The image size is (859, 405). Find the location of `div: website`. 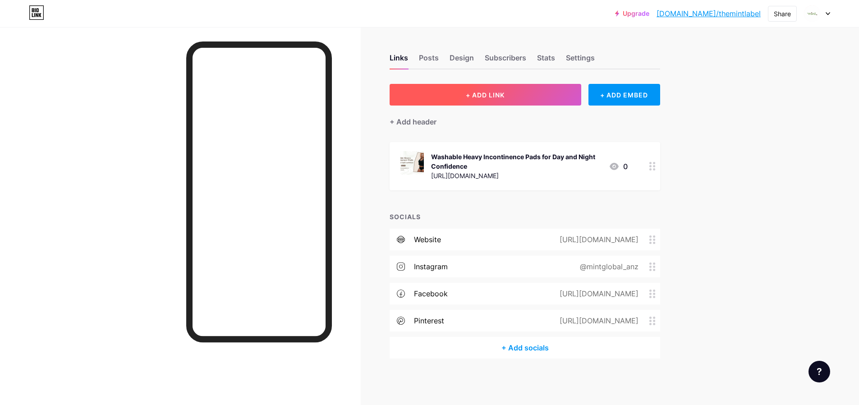

div: website is located at coordinates (427, 239).